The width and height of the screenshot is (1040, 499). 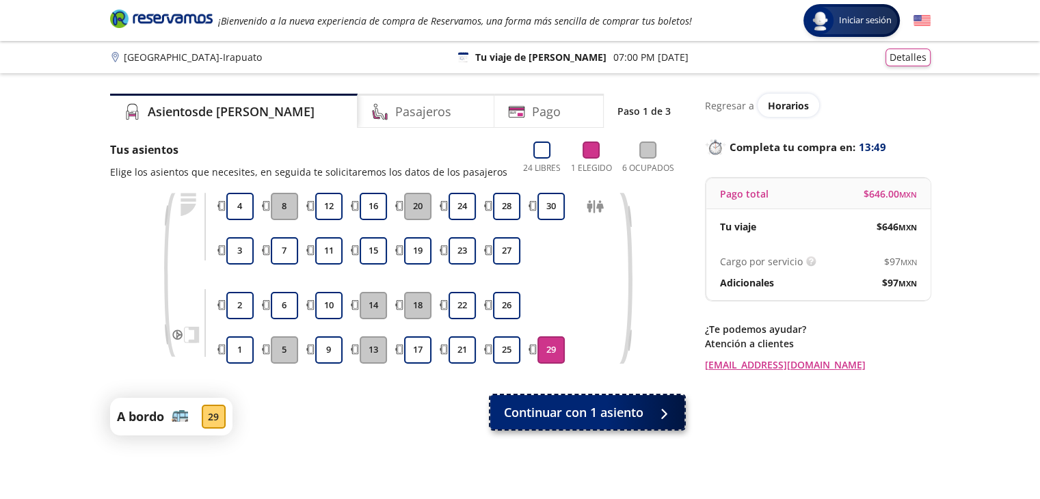 What do you see at coordinates (140, 416) in the screenshot?
I see `p: A bordo` at bounding box center [140, 416].